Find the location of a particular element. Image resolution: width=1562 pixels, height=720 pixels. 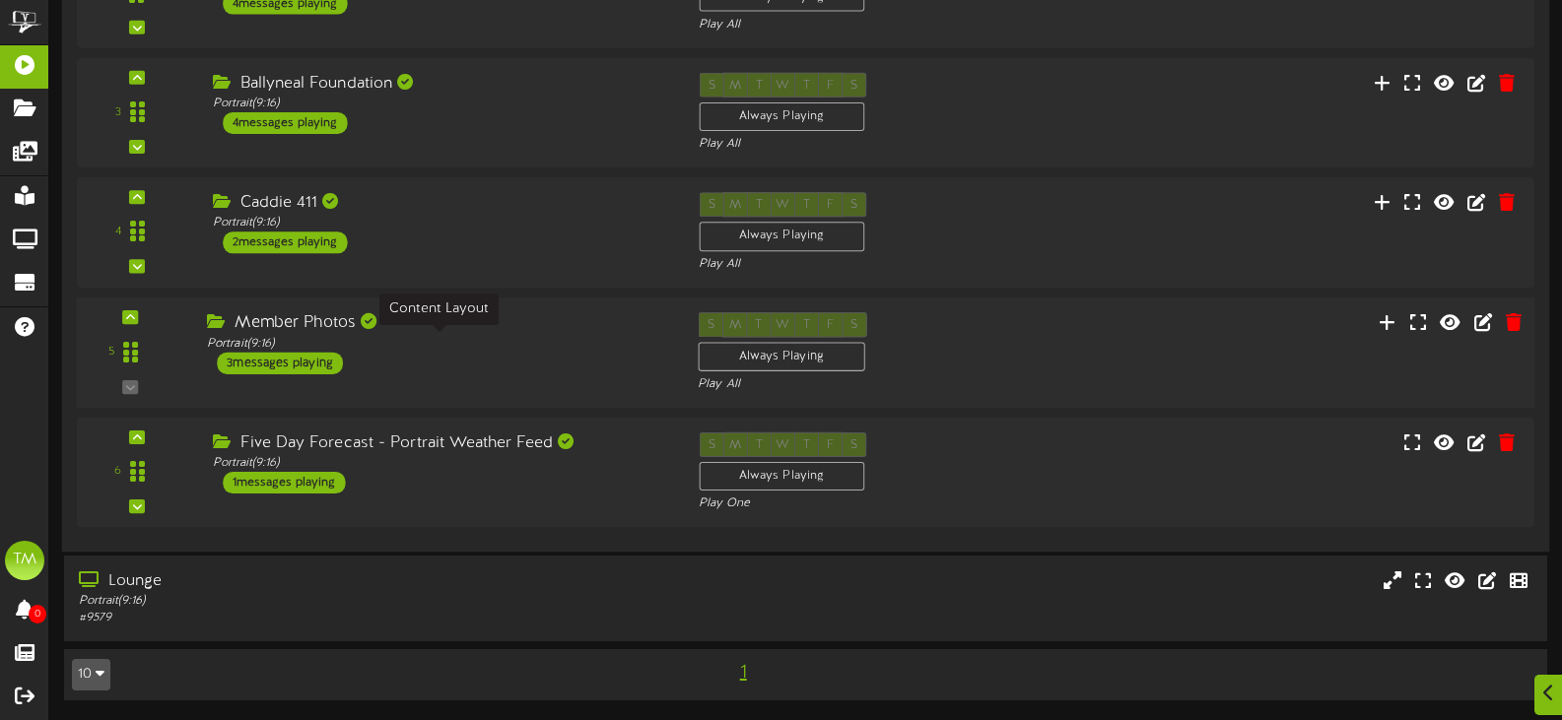

div: 6 is located at coordinates (117, 471).